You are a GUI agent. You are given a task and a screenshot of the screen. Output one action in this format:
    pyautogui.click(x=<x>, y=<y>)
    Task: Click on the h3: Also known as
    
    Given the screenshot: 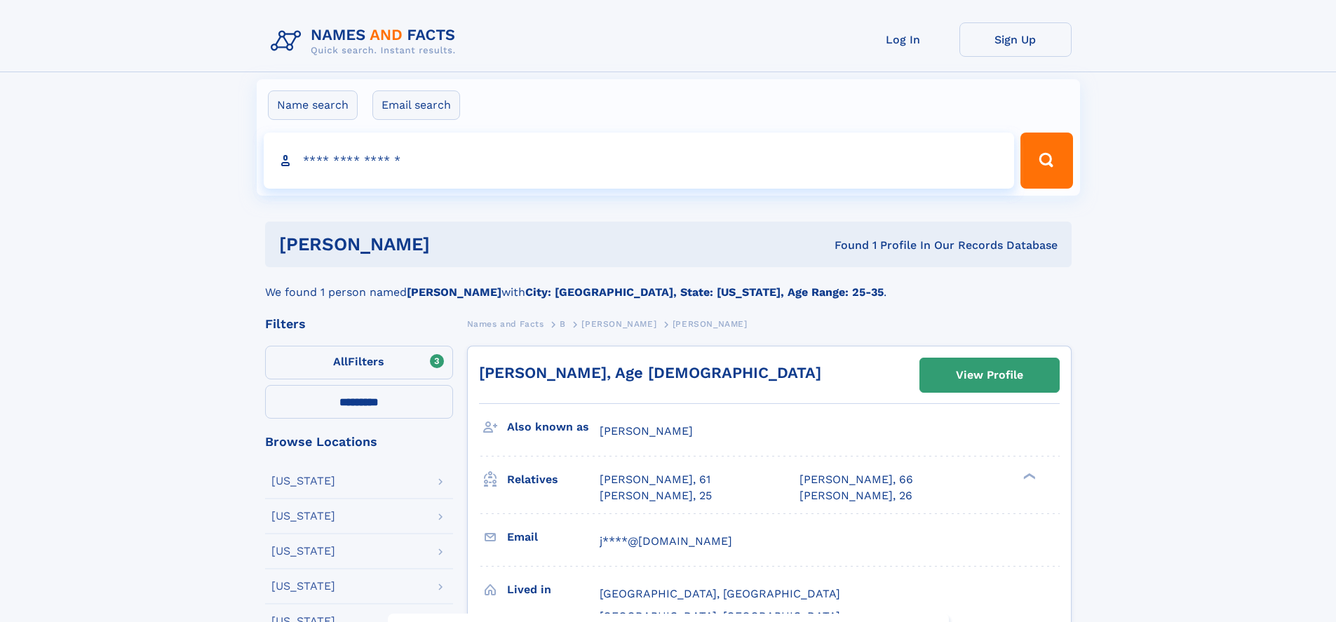 What is the action you would take?
    pyautogui.click(x=553, y=427)
    